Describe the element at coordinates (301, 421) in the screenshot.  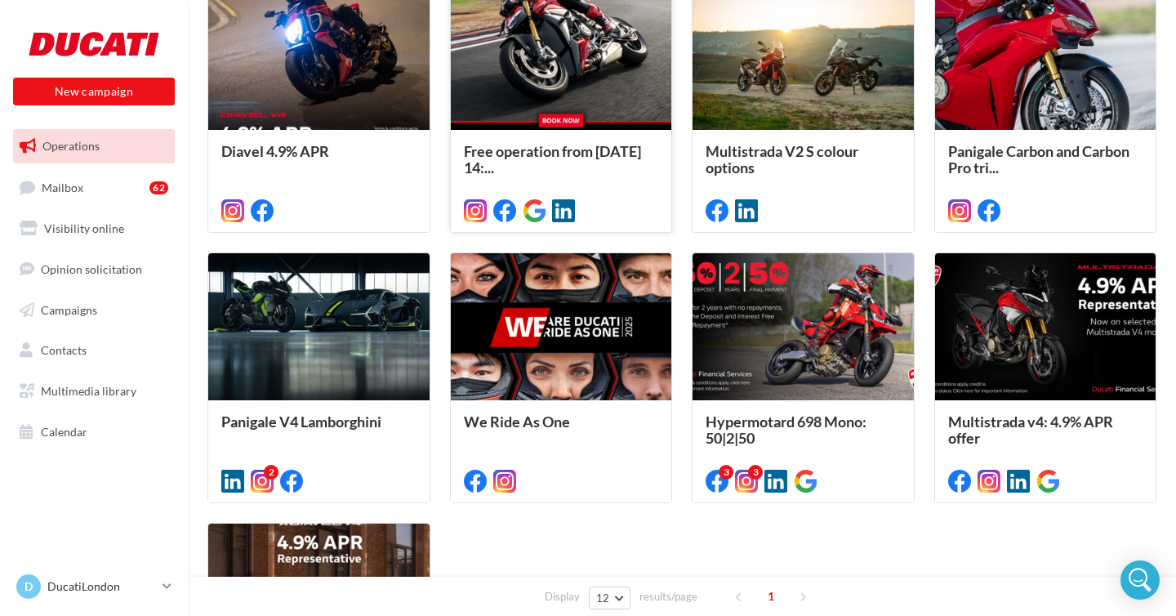
I see `span: Panigale V4 Lamborghini` at that location.